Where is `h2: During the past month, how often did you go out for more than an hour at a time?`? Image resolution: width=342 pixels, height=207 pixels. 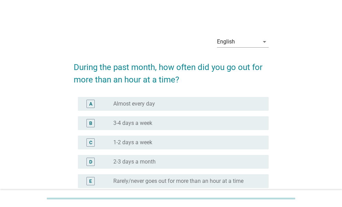
h2: During the past month, how often did you go out for more than an hour at a time? is located at coordinates (171, 70).